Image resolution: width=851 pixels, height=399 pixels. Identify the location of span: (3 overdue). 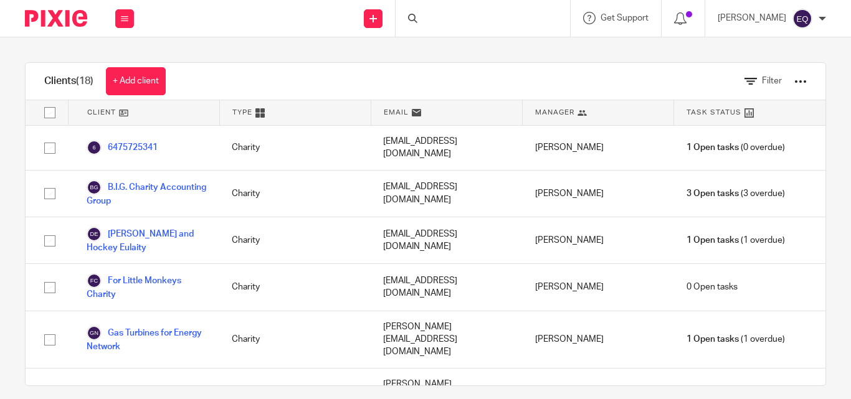
(735, 194).